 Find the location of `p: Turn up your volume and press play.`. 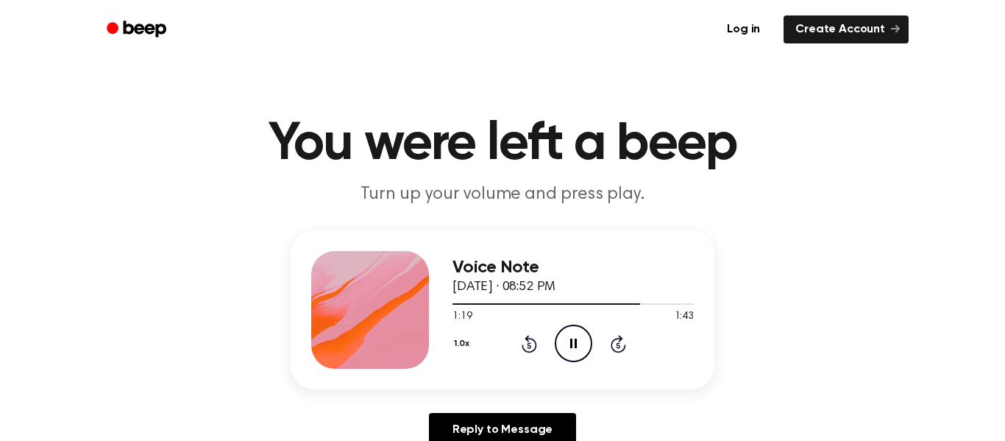

p: Turn up your volume and press play. is located at coordinates (502, 194).